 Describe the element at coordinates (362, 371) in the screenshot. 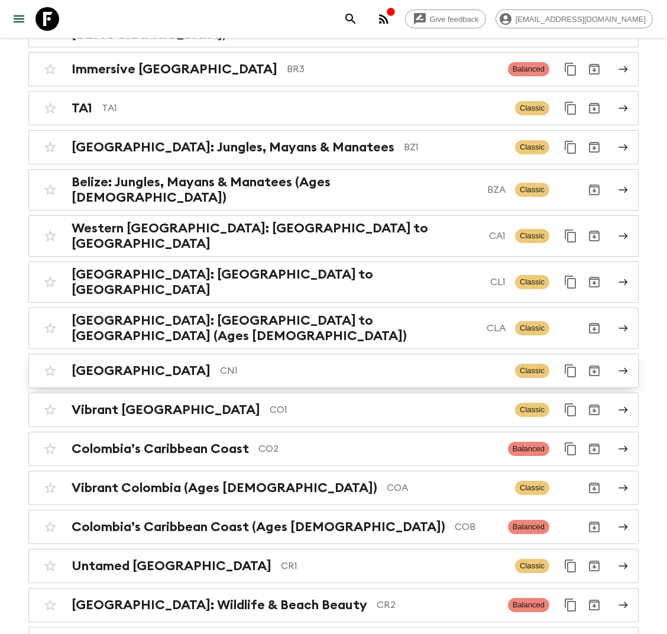

I see `p: CN1` at that location.